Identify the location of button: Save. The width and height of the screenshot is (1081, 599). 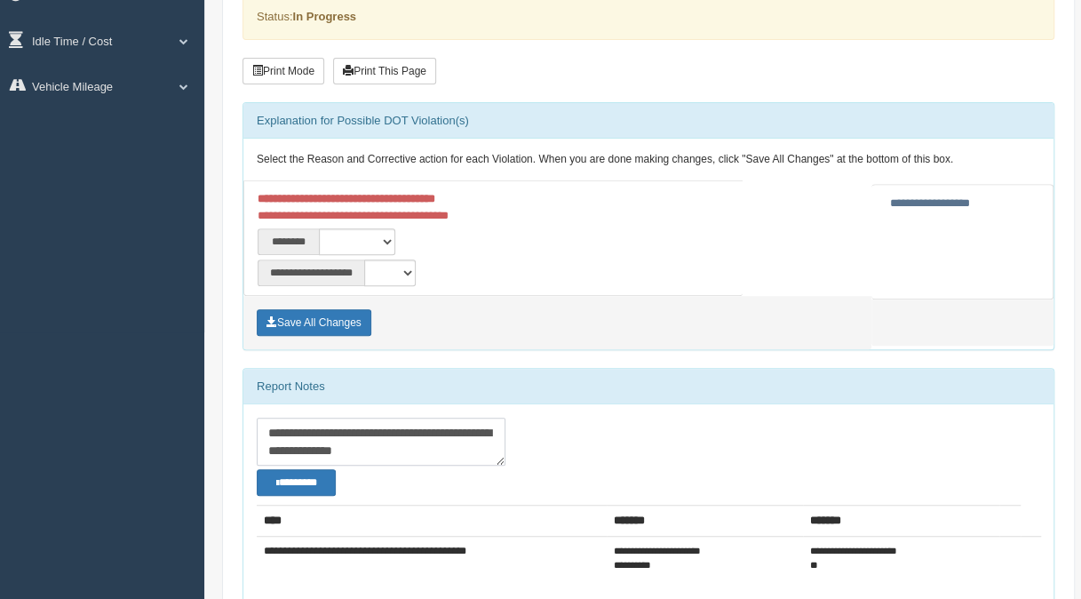
(313, 322).